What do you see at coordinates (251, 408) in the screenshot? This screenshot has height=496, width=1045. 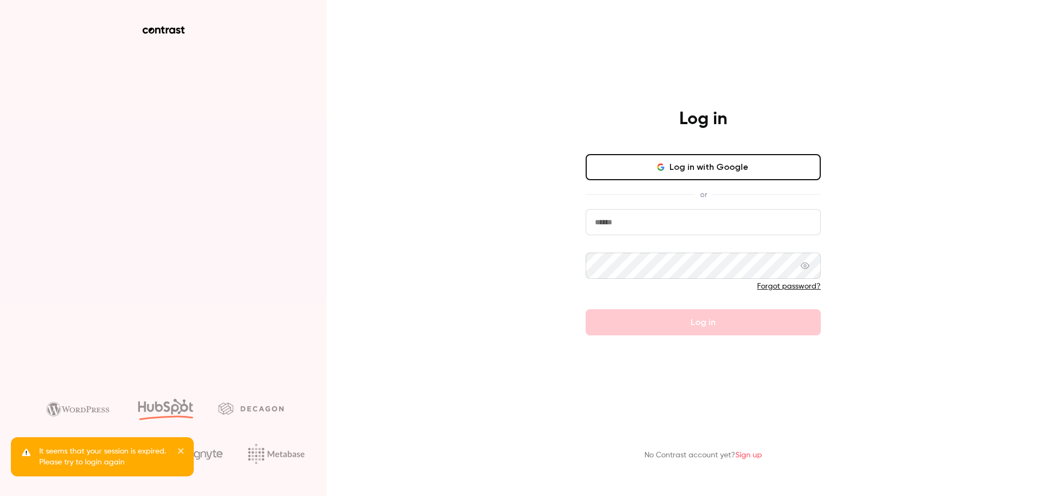 I see `img: decagon` at bounding box center [251, 408].